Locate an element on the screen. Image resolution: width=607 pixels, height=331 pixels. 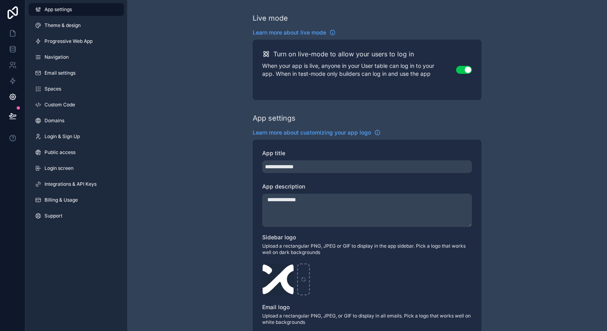
a: Theme & design is located at coordinates (76, 25).